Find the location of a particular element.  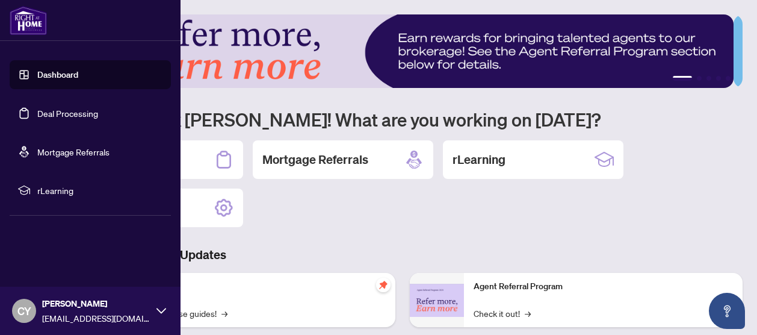

button: 2 is located at coordinates (700, 78).